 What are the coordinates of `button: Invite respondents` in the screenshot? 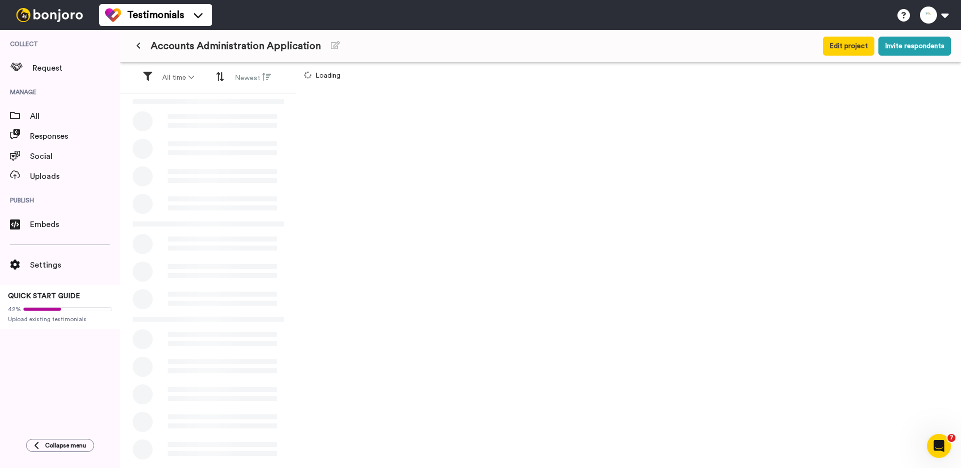 It's located at (915, 46).